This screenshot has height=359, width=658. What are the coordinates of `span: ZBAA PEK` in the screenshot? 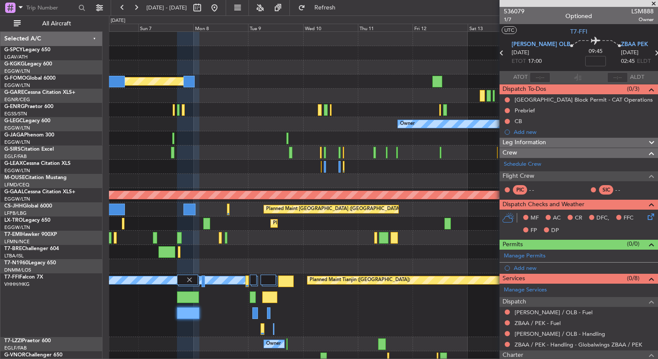 It's located at (634, 45).